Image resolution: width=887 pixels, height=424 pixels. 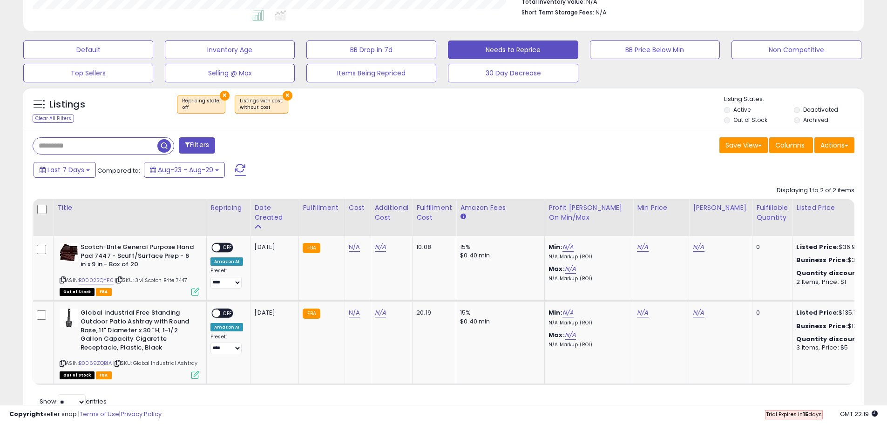 What do you see at coordinates (141, 414) in the screenshot?
I see `a: Privacy Policy` at bounding box center [141, 414].